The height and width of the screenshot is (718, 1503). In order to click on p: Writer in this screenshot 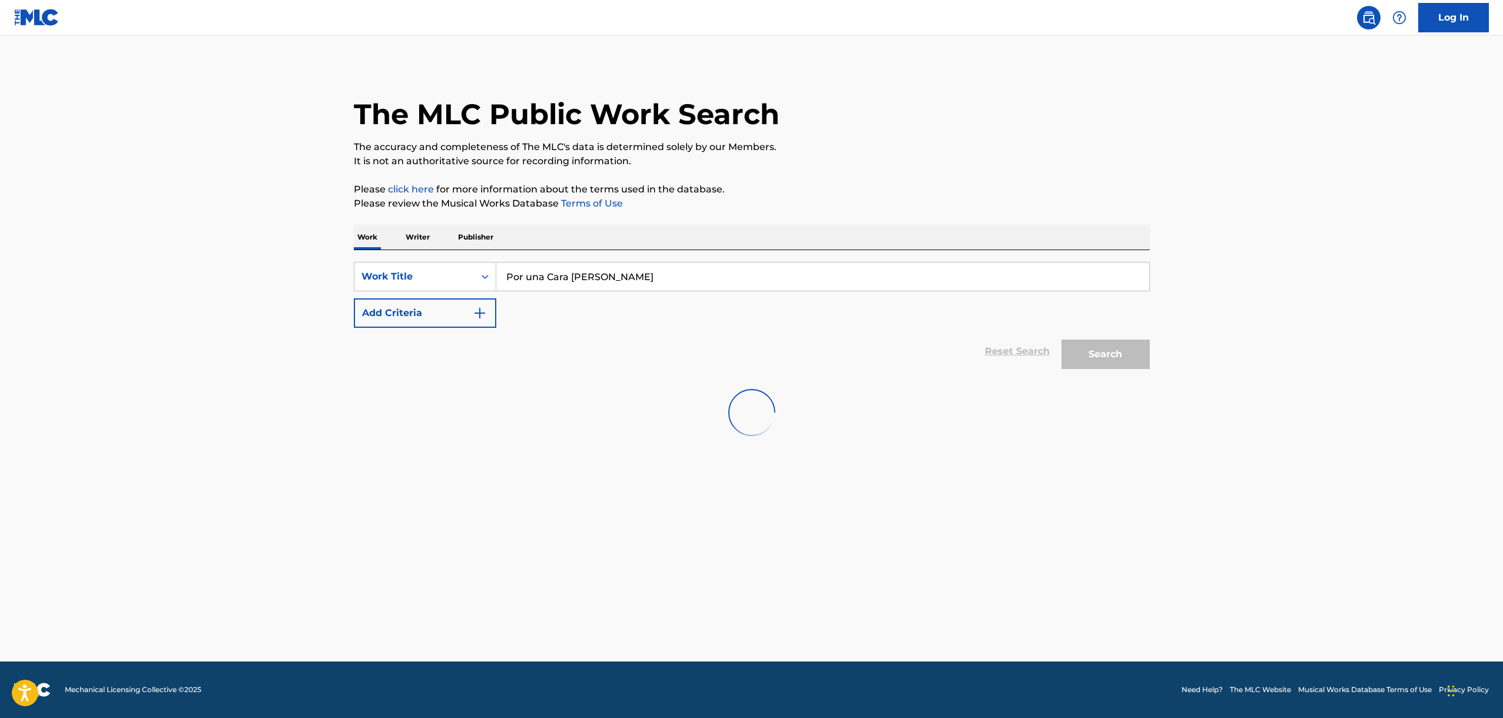, I will do `click(417, 237)`.